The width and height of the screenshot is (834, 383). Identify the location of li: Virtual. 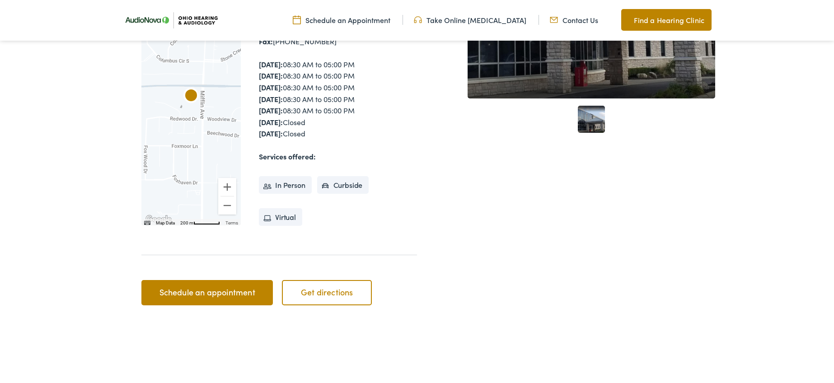
(281, 217).